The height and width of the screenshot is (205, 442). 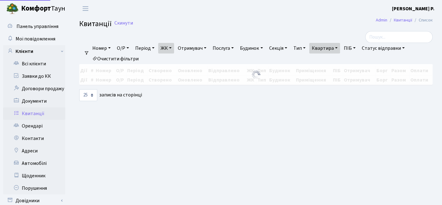 What do you see at coordinates (145, 48) in the screenshot?
I see `a: Період` at bounding box center [145, 48].